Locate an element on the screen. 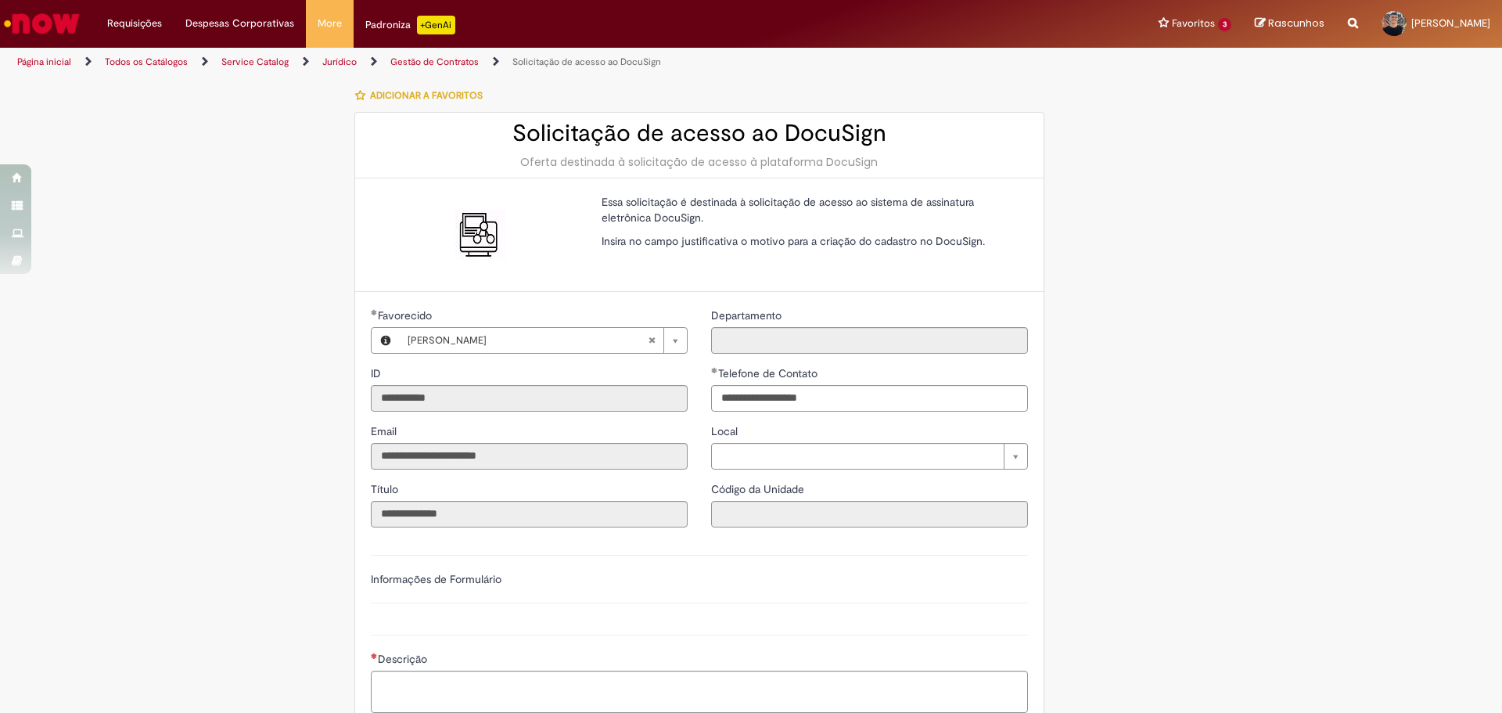 Image resolution: width=1502 pixels, height=713 pixels. span: Descrição is located at coordinates (404, 659).